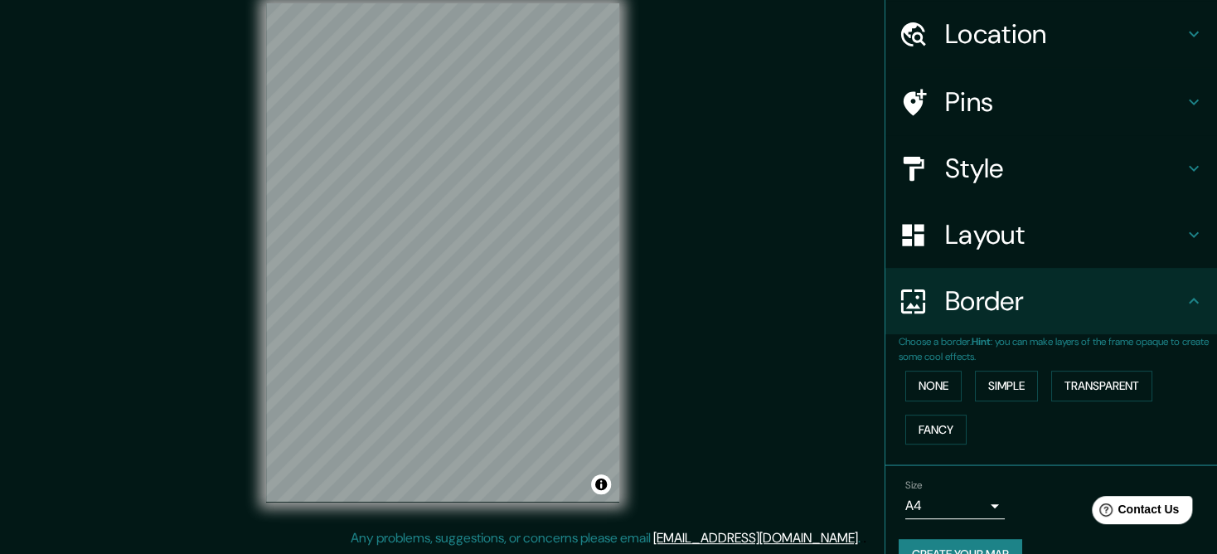  What do you see at coordinates (955, 506) in the screenshot?
I see `div: A4` at bounding box center [955, 506].